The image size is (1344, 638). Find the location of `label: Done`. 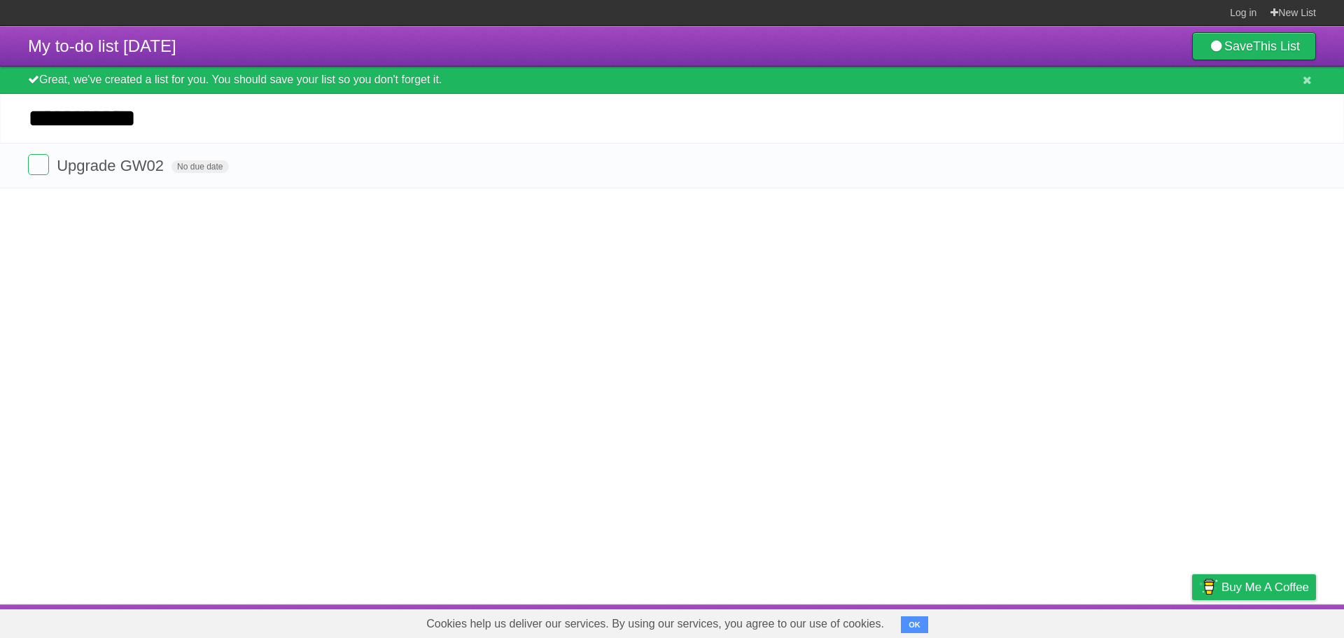

label: Done is located at coordinates (39, 165).